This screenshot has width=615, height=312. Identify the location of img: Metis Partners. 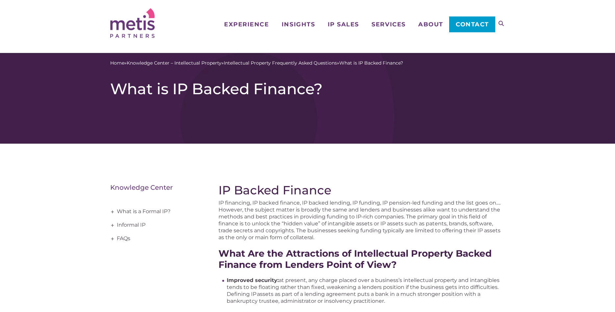
(132, 23).